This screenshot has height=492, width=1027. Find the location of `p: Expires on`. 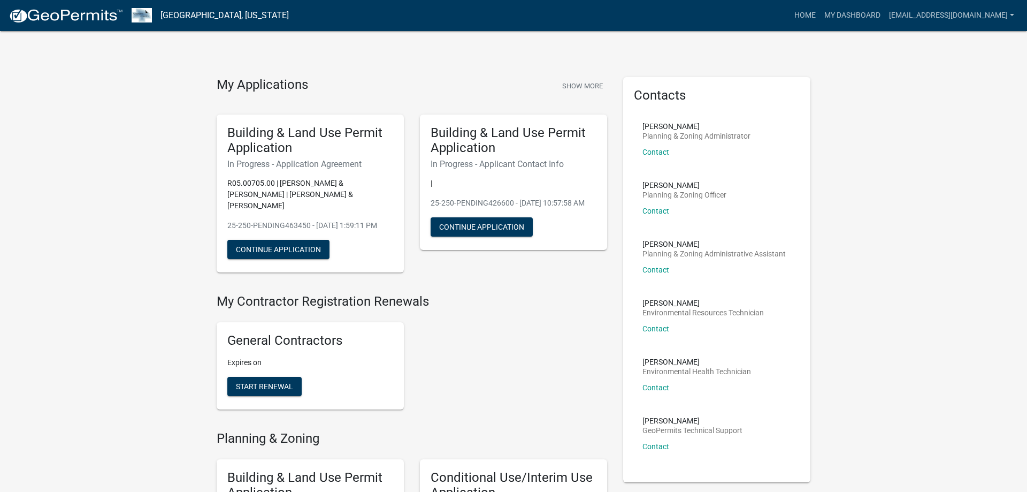

p: Expires on is located at coordinates (310, 362).